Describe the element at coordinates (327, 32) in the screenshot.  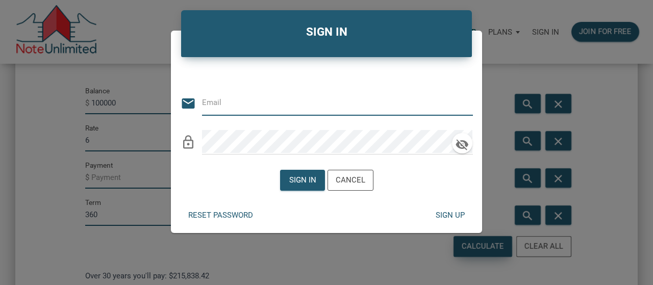
I see `h4: SIGN IN` at that location.